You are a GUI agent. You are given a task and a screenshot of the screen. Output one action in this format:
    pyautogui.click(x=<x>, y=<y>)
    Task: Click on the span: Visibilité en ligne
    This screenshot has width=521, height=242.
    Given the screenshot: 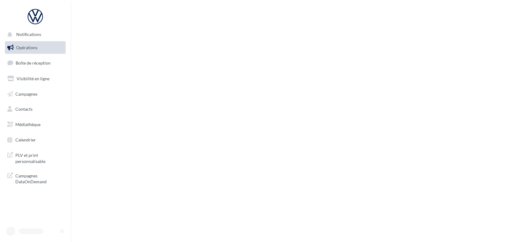 What is the action you would take?
    pyautogui.click(x=33, y=78)
    